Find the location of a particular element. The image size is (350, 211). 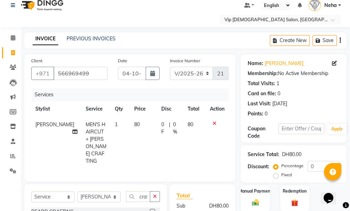

span: 0 F is located at coordinates (164, 128).